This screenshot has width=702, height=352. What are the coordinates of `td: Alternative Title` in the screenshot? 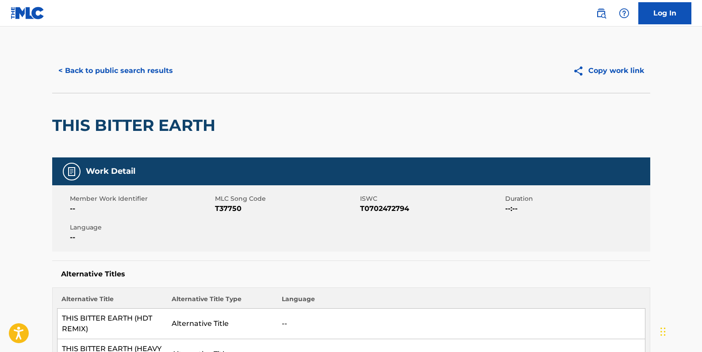 It's located at (222, 324).